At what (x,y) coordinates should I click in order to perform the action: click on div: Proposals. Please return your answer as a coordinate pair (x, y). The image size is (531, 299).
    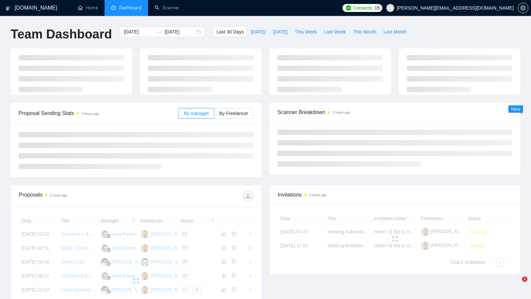
    Looking at the image, I should click on (77, 196).